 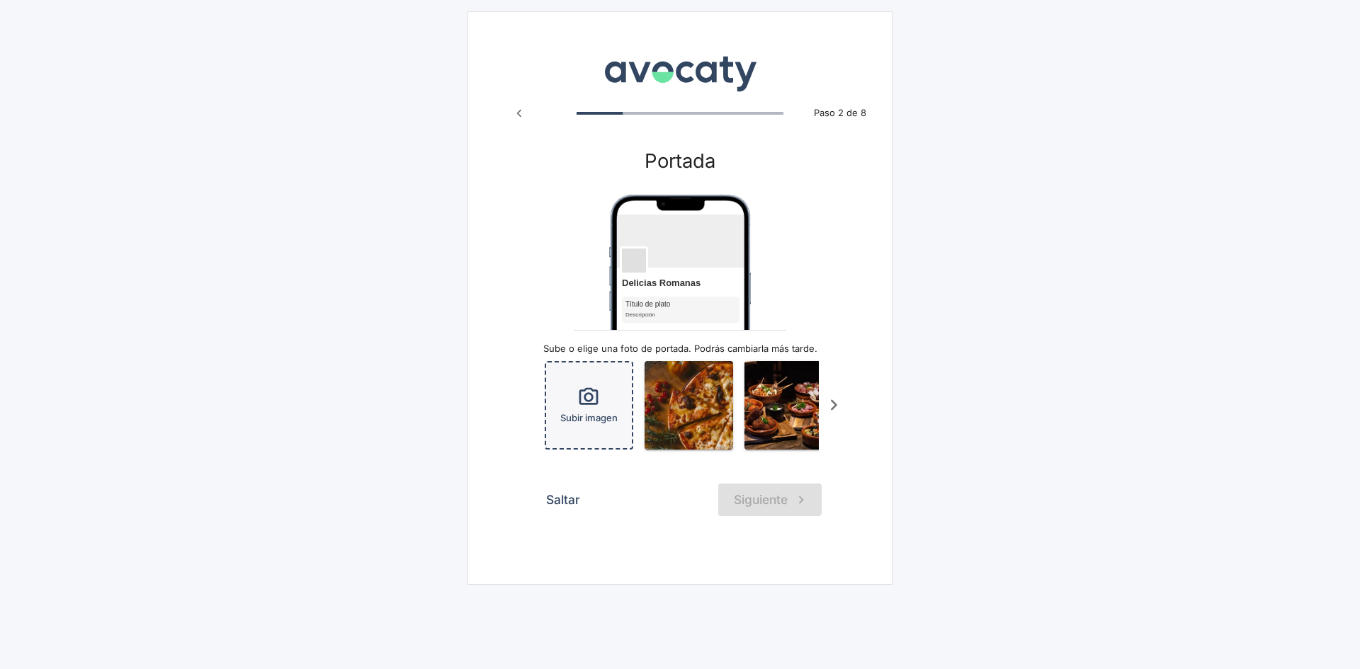 What do you see at coordinates (519, 113) in the screenshot?
I see `button: Paso anterior` at bounding box center [519, 113].